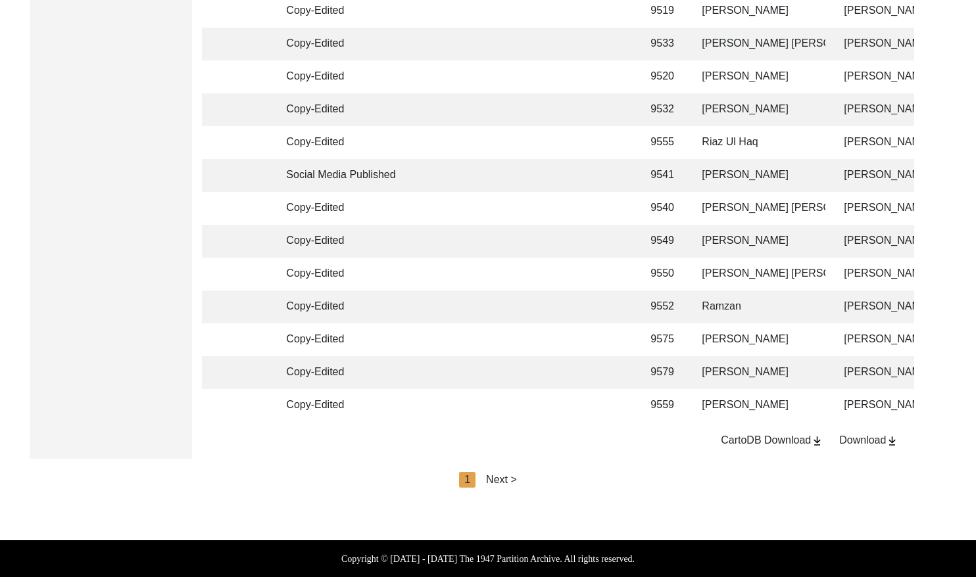  Describe the element at coordinates (772, 441) in the screenshot. I see `div: CartoDB Download` at that location.